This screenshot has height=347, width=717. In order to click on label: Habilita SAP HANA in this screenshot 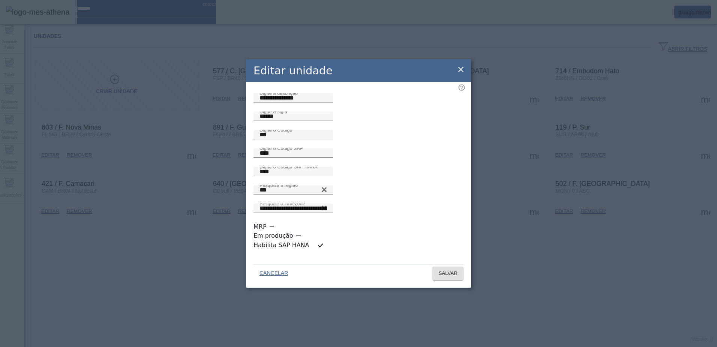, I will do `click(282, 245)`.